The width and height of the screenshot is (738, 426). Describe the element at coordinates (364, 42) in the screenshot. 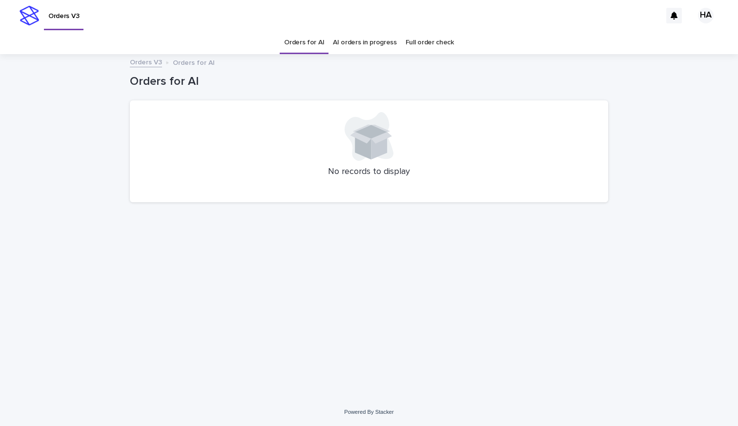

I see `a: AI orders in progress` at that location.